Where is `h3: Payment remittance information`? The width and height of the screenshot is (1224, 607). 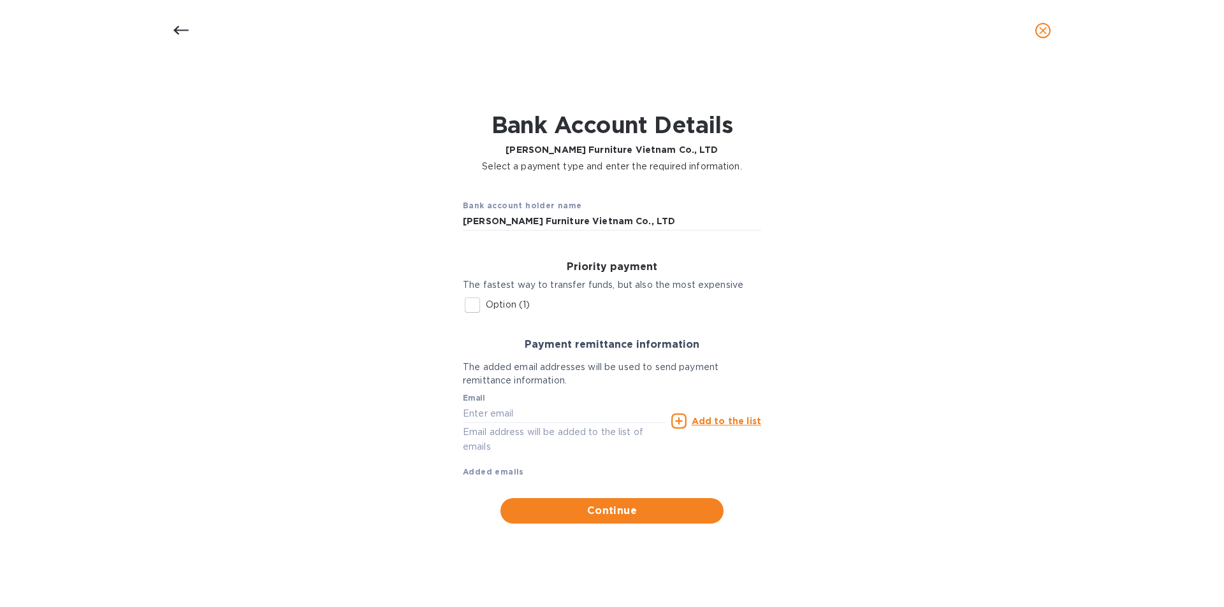 h3: Payment remittance information is located at coordinates (612, 345).